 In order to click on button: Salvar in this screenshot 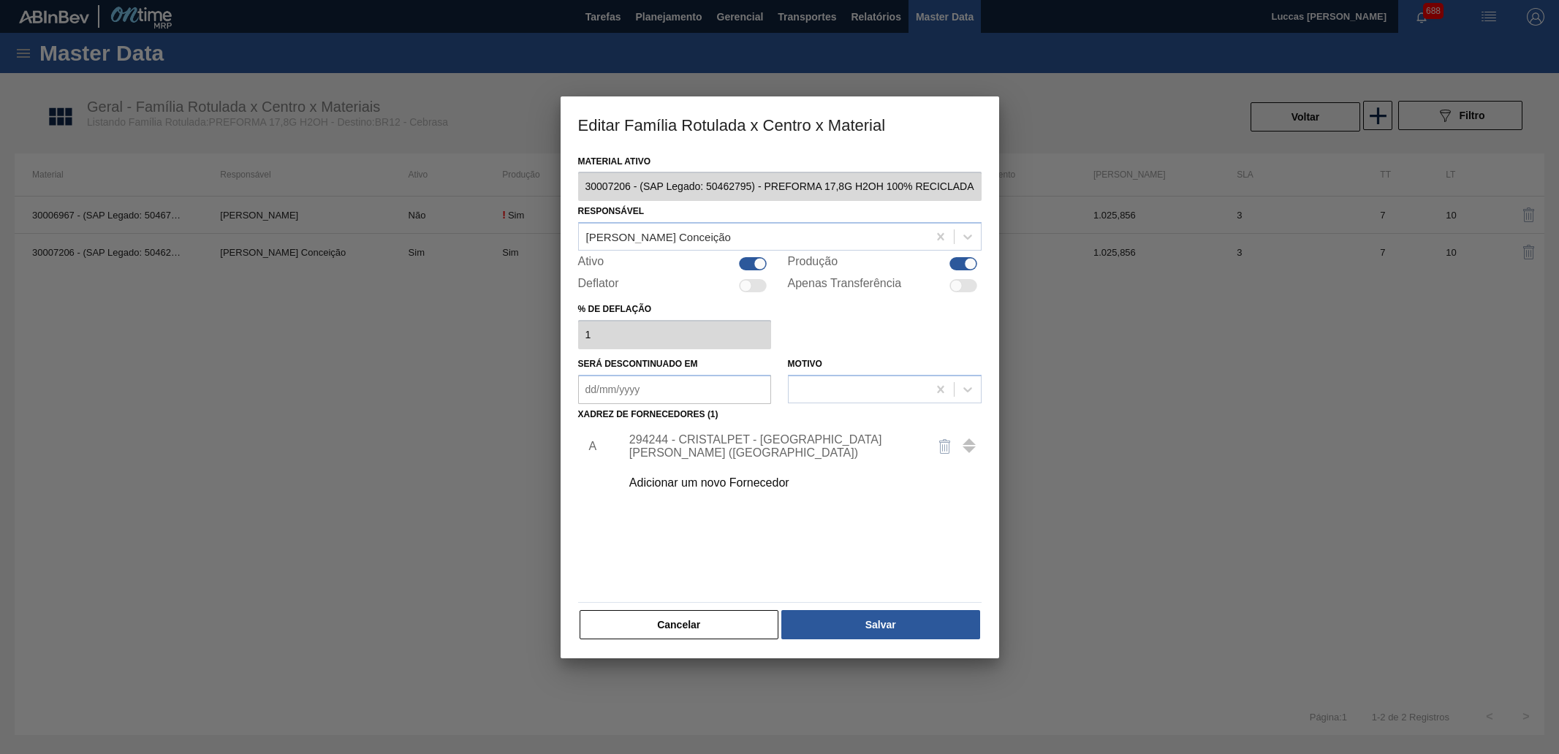, I will do `click(880, 625)`.